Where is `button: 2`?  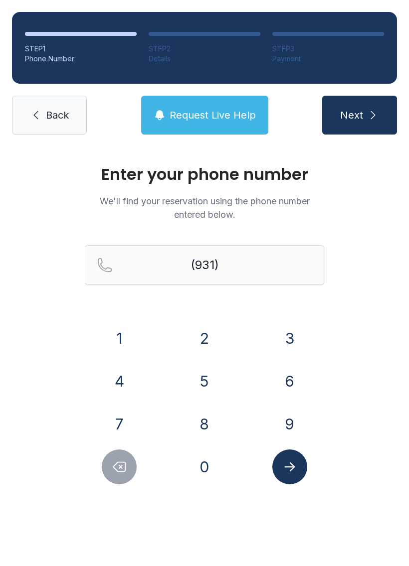 button: 2 is located at coordinates (204, 338).